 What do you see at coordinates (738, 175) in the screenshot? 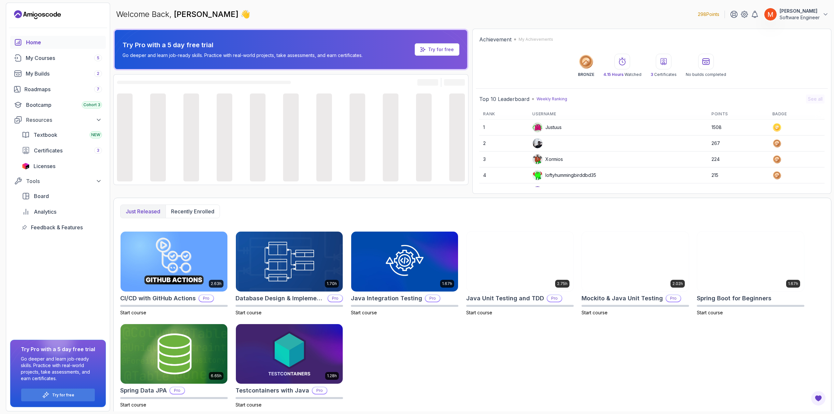
I see `td: 215` at bounding box center [738, 175].